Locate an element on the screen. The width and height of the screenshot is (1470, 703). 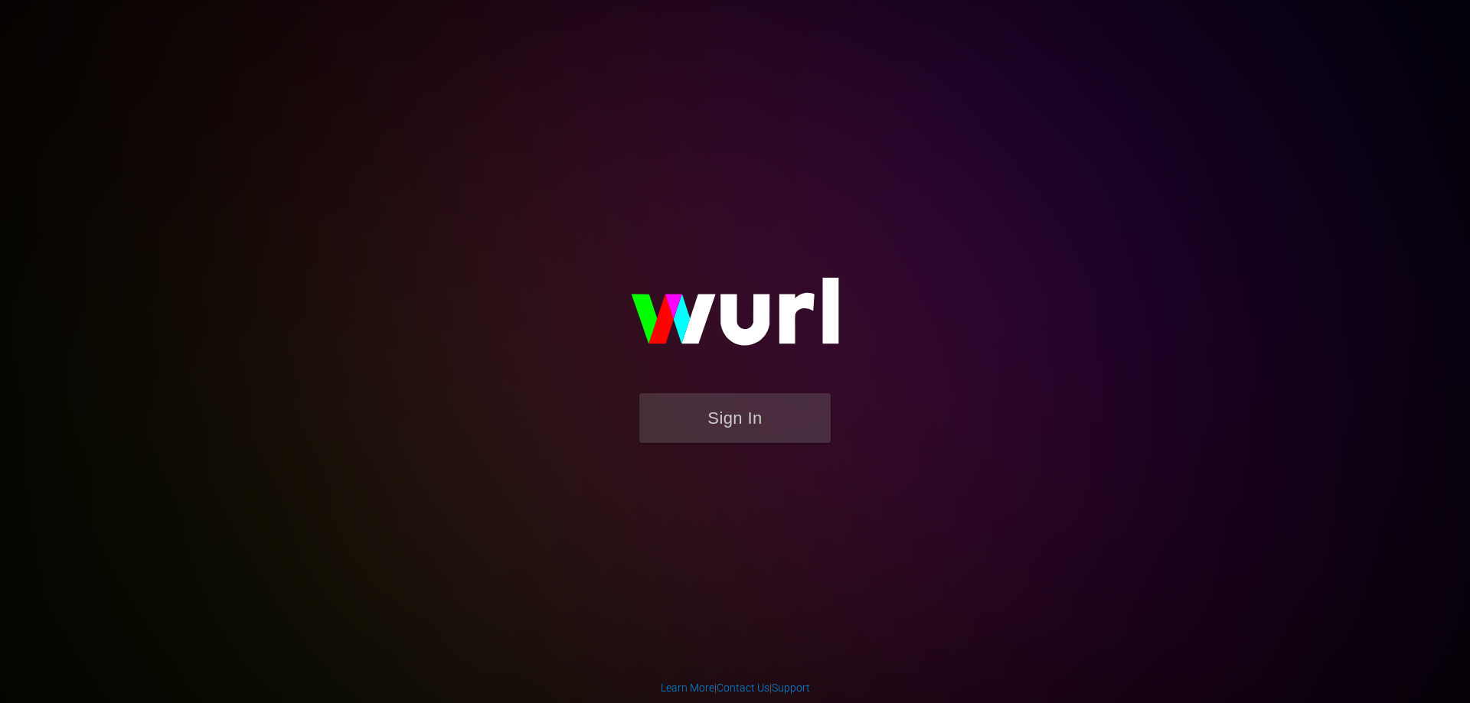
a: Support is located at coordinates (791, 688).